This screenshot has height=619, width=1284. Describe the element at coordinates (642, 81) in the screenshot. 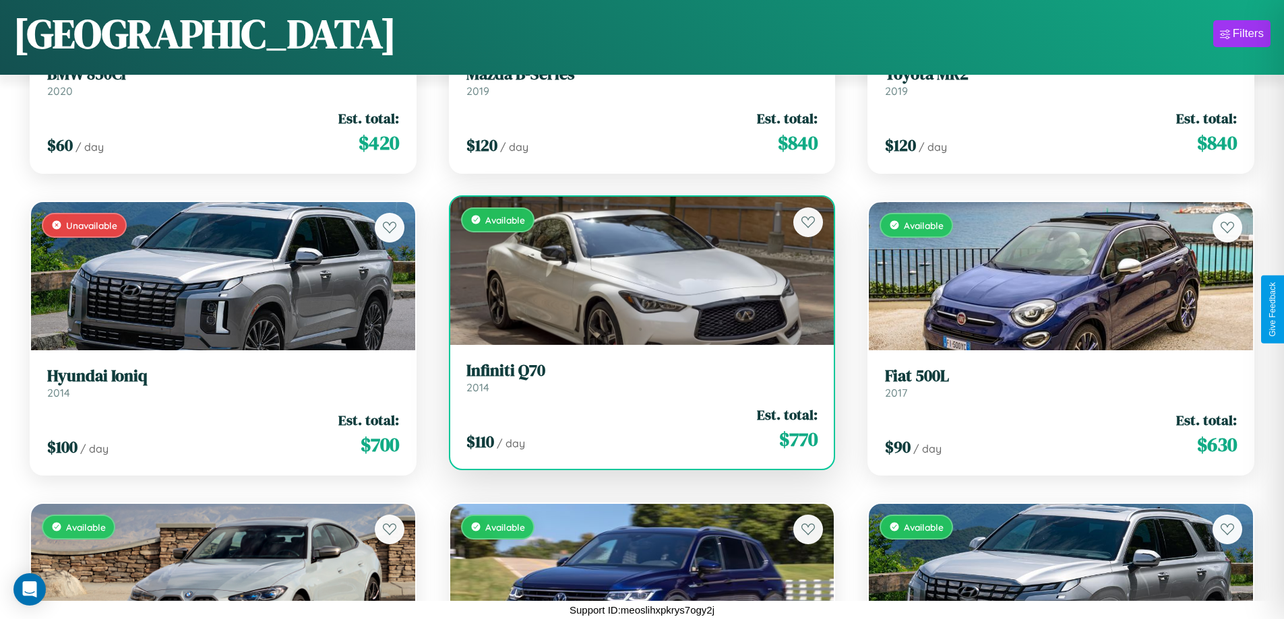

I see `a: Mazda B-Series2019` at that location.